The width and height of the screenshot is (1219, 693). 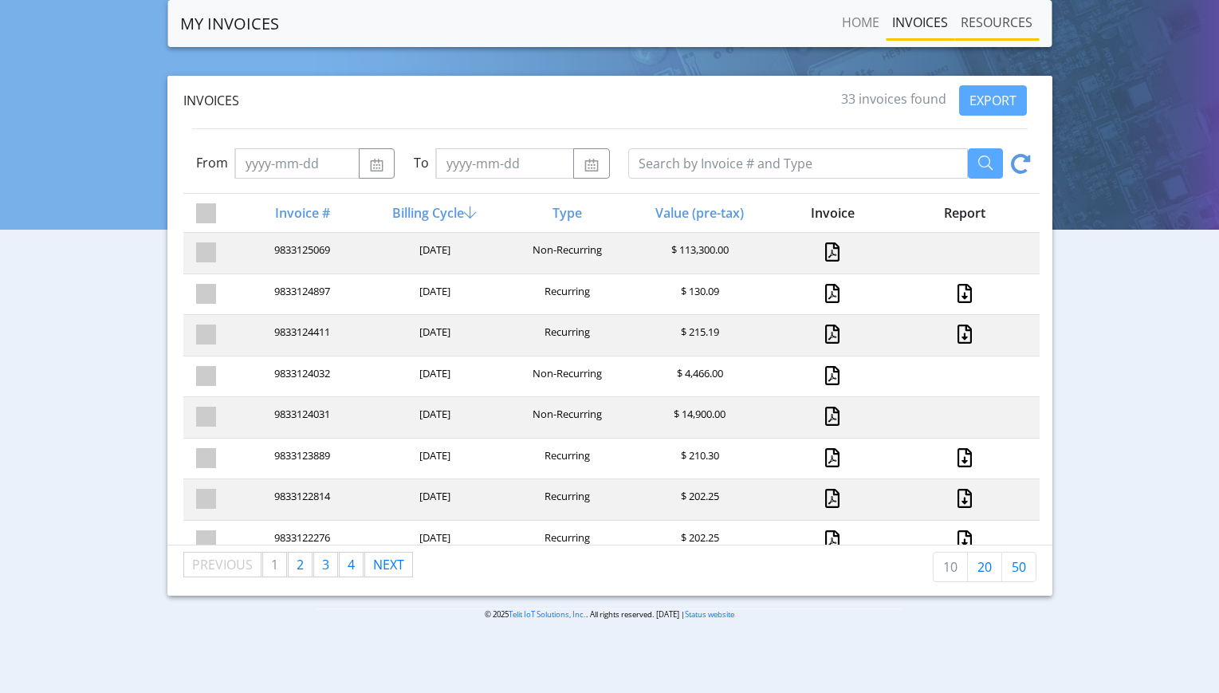 What do you see at coordinates (388, 564) in the screenshot?
I see `a: Next page` at bounding box center [388, 564].